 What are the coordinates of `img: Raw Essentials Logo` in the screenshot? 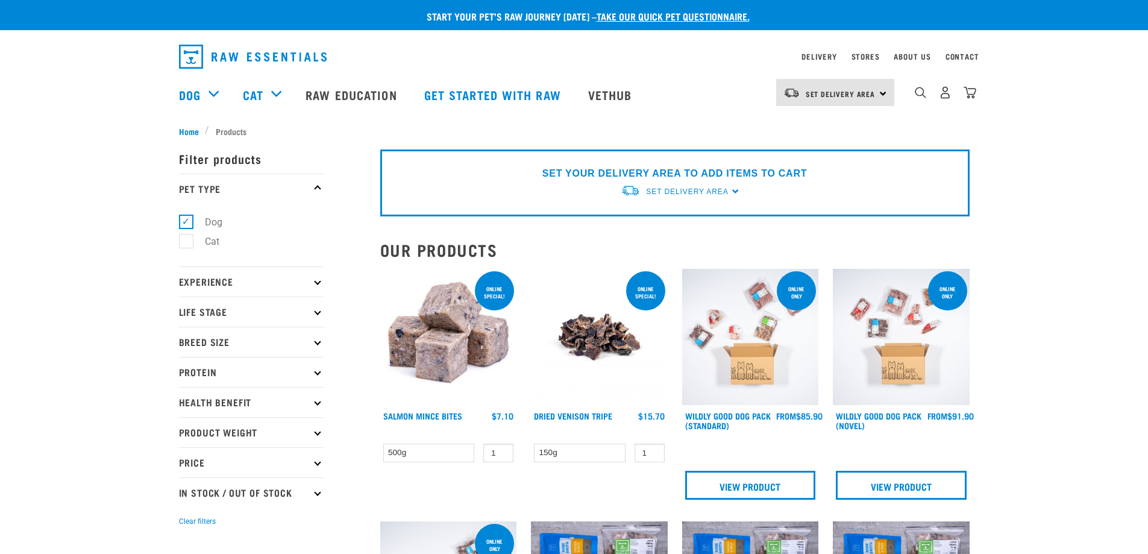 It's located at (252, 57).